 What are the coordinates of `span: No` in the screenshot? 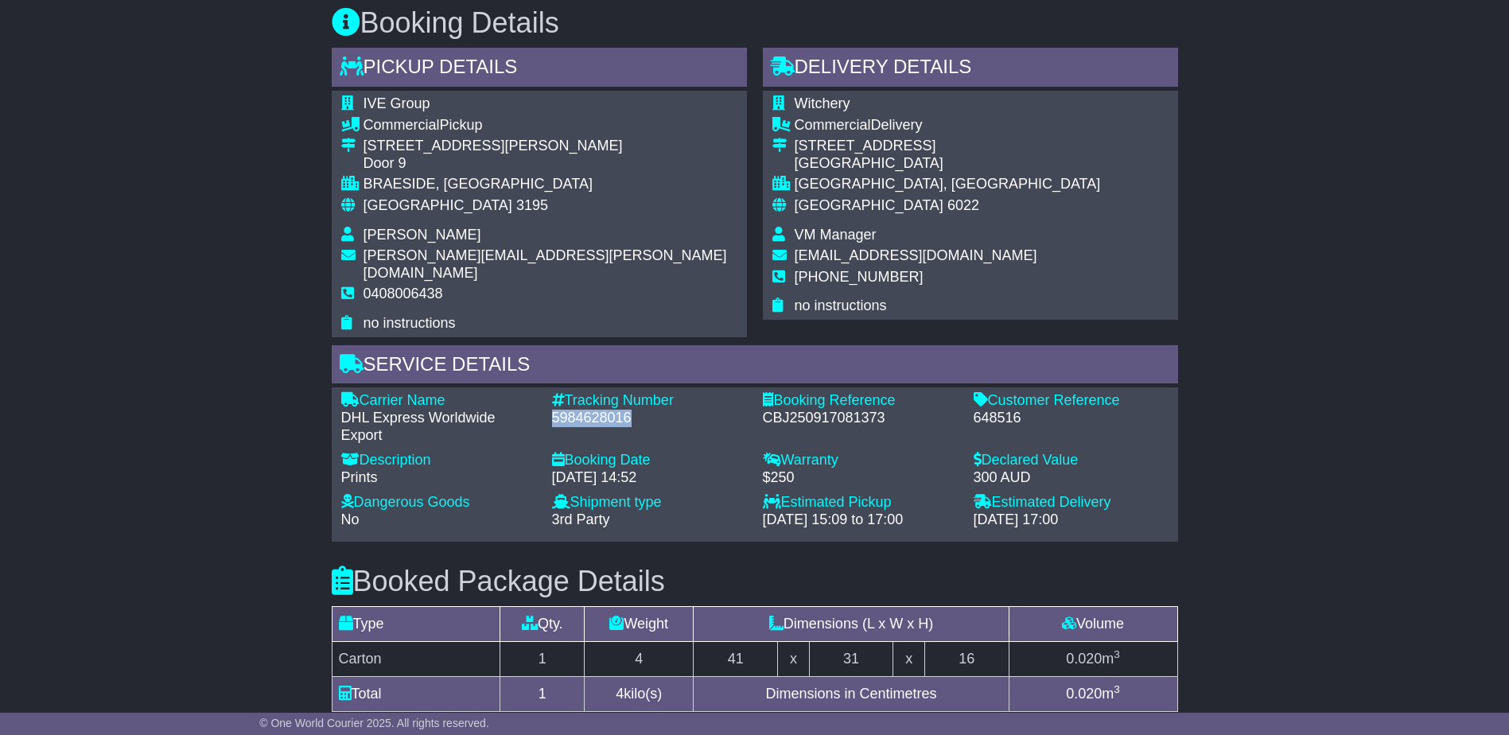 It's located at (350, 519).